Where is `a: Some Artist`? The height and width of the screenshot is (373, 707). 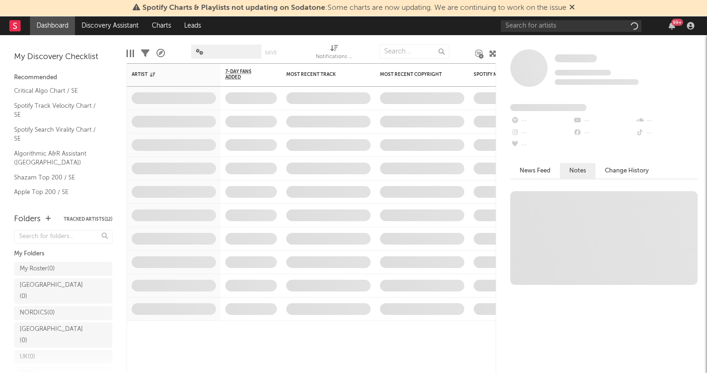 a: Some Artist is located at coordinates (576, 59).